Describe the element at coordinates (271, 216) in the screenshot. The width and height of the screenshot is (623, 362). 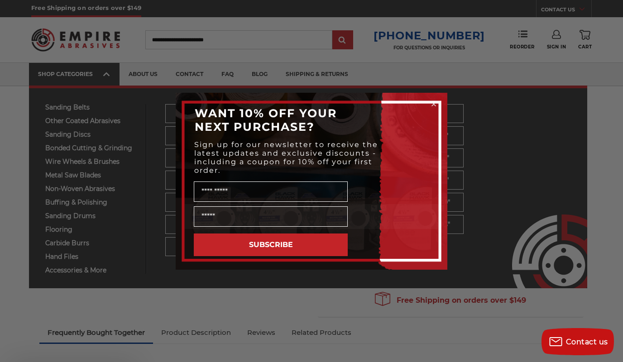
I see `input: Email` at that location.